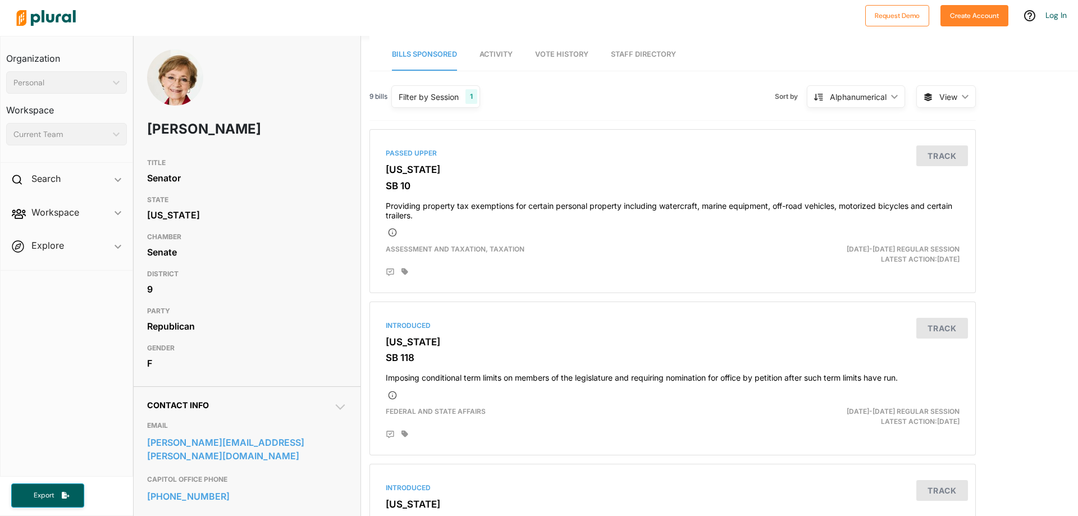 The height and width of the screenshot is (516, 1078). Describe the element at coordinates (949, 97) in the screenshot. I see `span: View` at that location.